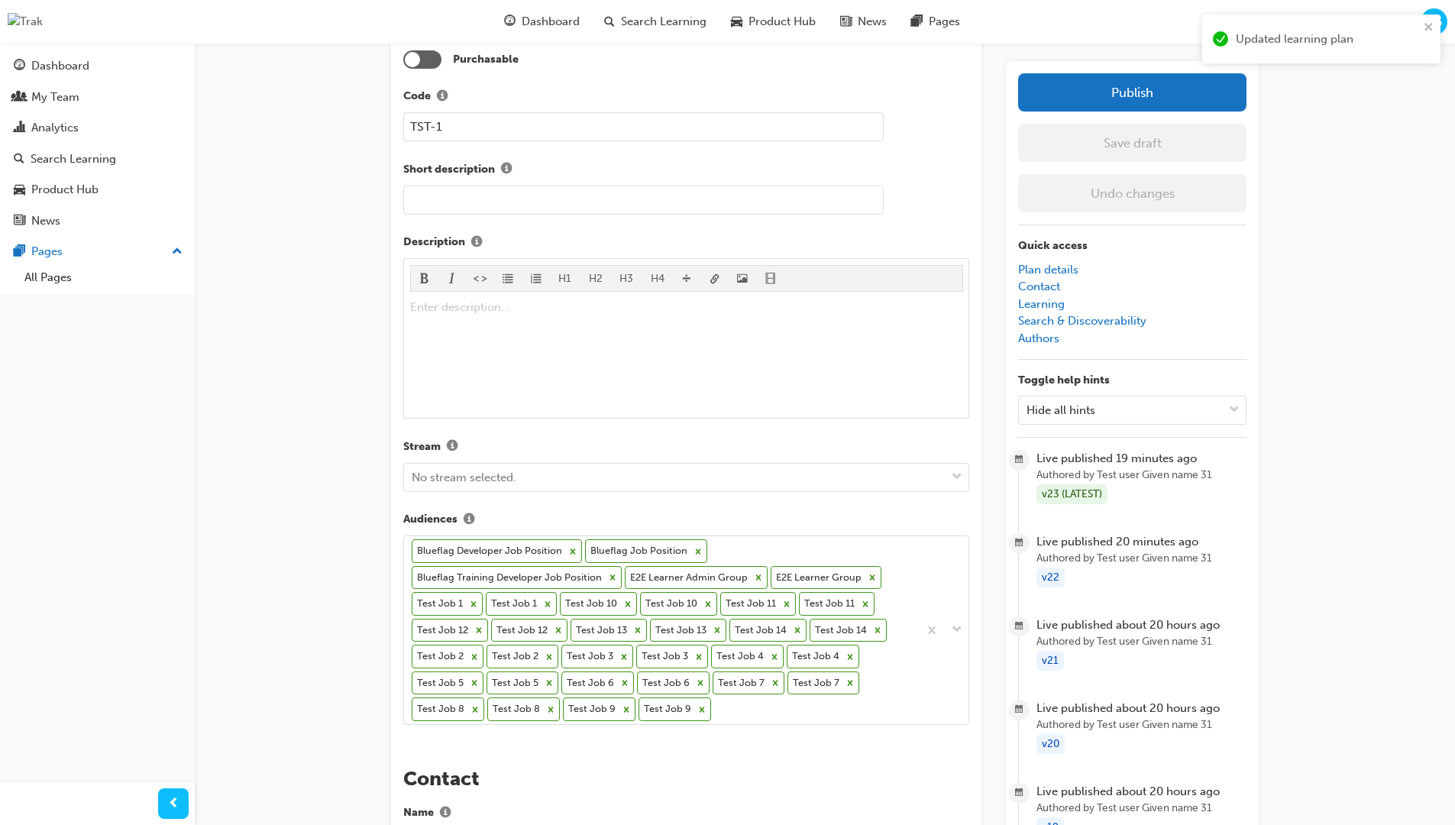 Image resolution: width=1455 pixels, height=825 pixels. Describe the element at coordinates (686, 779) in the screenshot. I see `h2: Contact` at that location.